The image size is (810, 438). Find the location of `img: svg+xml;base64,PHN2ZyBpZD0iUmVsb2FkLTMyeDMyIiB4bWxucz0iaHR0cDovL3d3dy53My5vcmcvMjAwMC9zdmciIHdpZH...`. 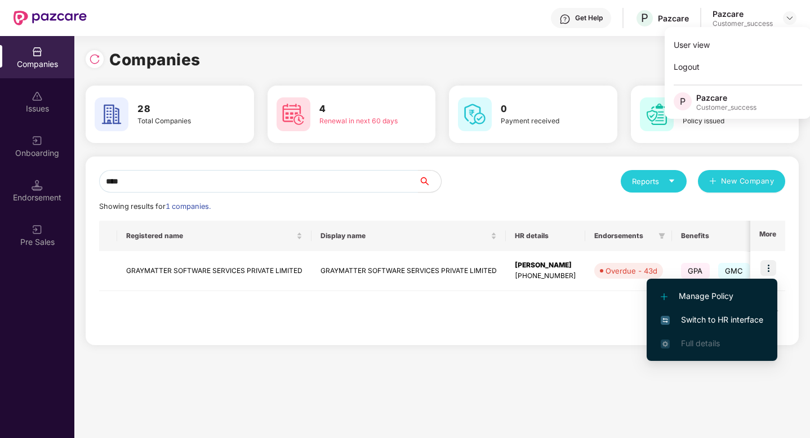

img: svg+xml;base64,PHN2ZyBpZD0iUmVsb2FkLTMyeDMyIiB4bWxucz0iaHR0cDovL3d3dy53My5vcmcvMjAwMC9zdmciIHdpZH... is located at coordinates (95, 59).